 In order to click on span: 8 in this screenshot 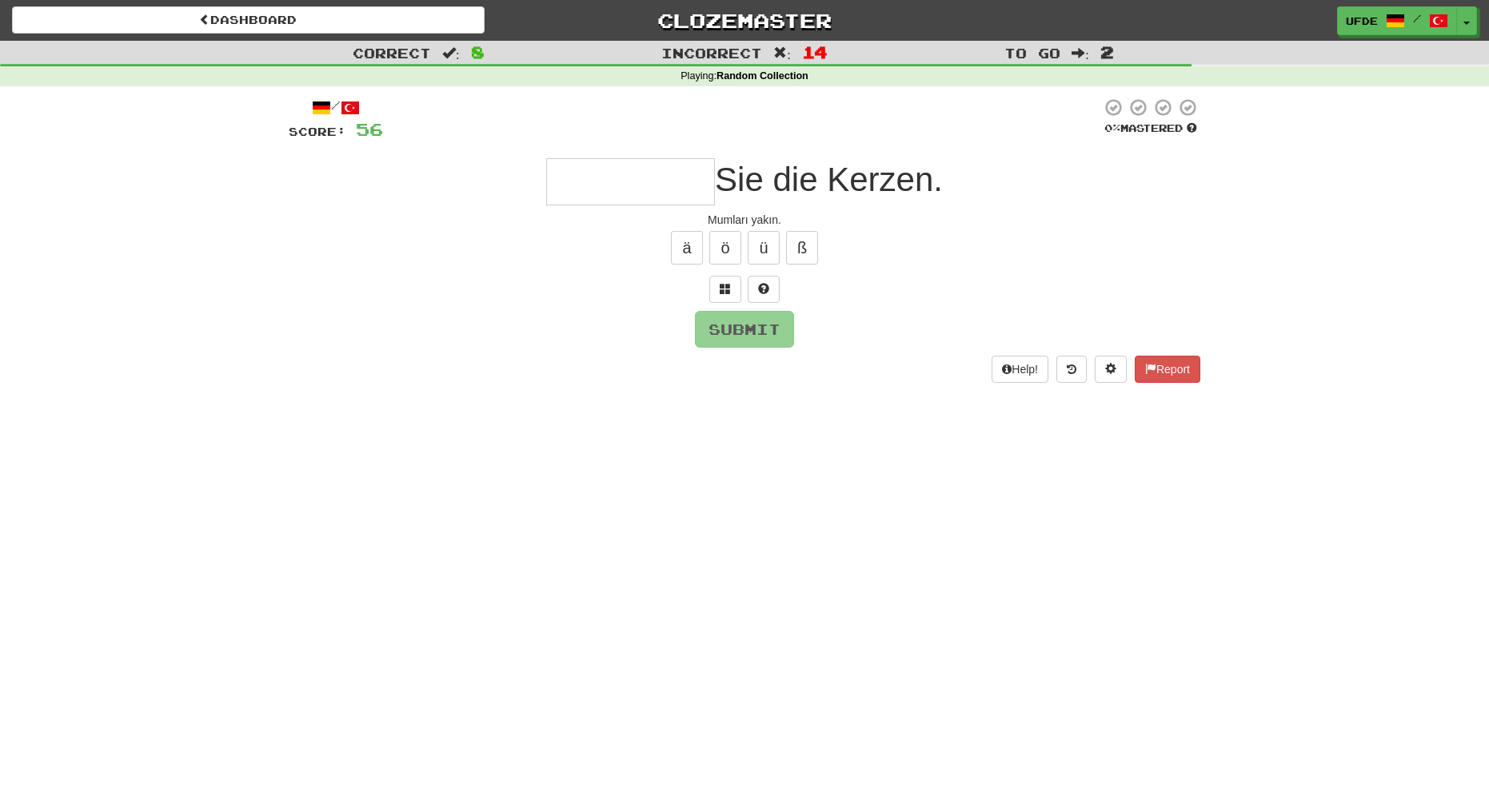, I will do `click(477, 52)`.